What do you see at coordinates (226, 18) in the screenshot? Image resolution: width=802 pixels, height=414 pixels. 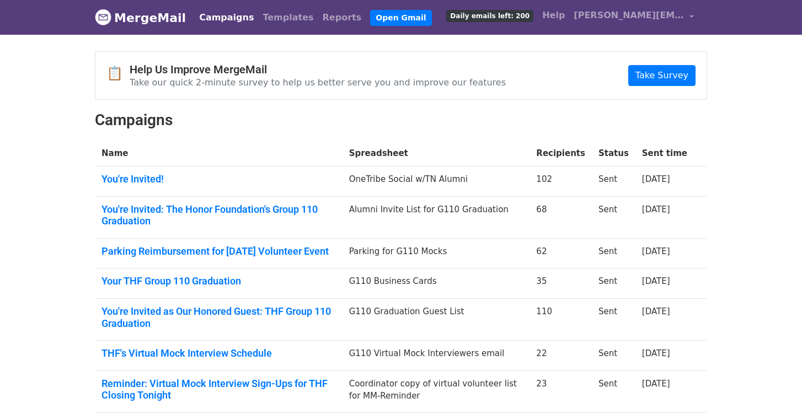 I see `a: Campaigns` at bounding box center [226, 18].